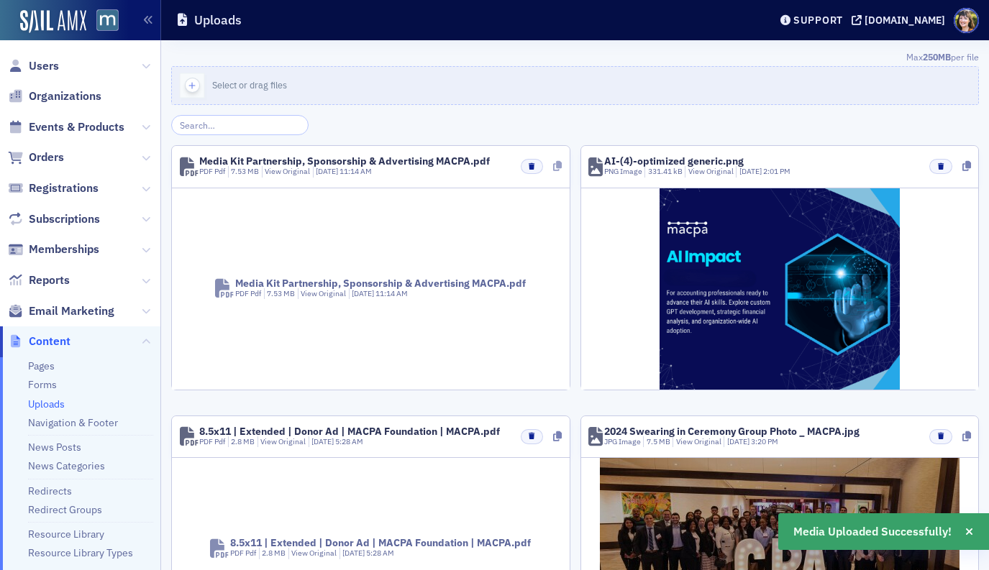 This screenshot has height=570, width=989. Describe the element at coordinates (36, 158) in the screenshot. I see `a: Orders` at that location.